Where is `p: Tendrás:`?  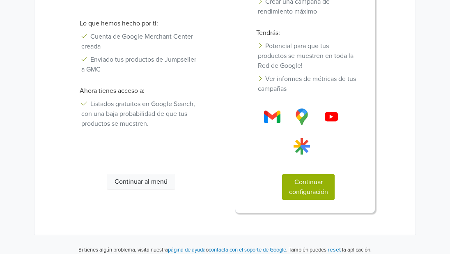
p: Tendrás: is located at coordinates (308, 33).